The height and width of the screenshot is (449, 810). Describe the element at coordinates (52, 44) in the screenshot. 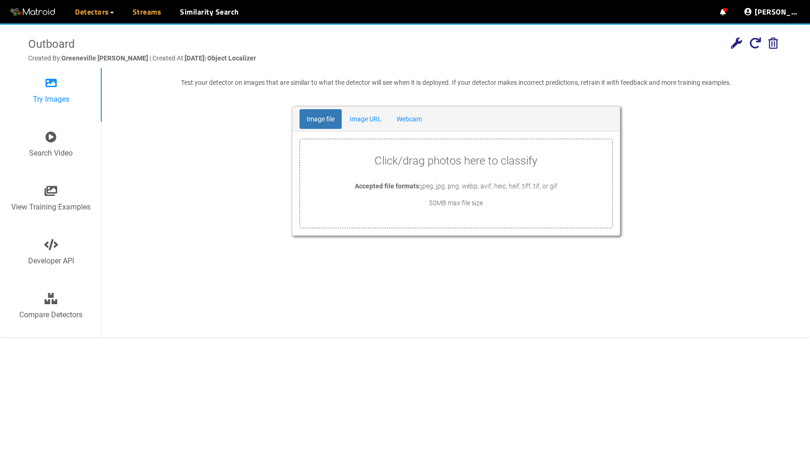

I see `span: Outboard` at that location.